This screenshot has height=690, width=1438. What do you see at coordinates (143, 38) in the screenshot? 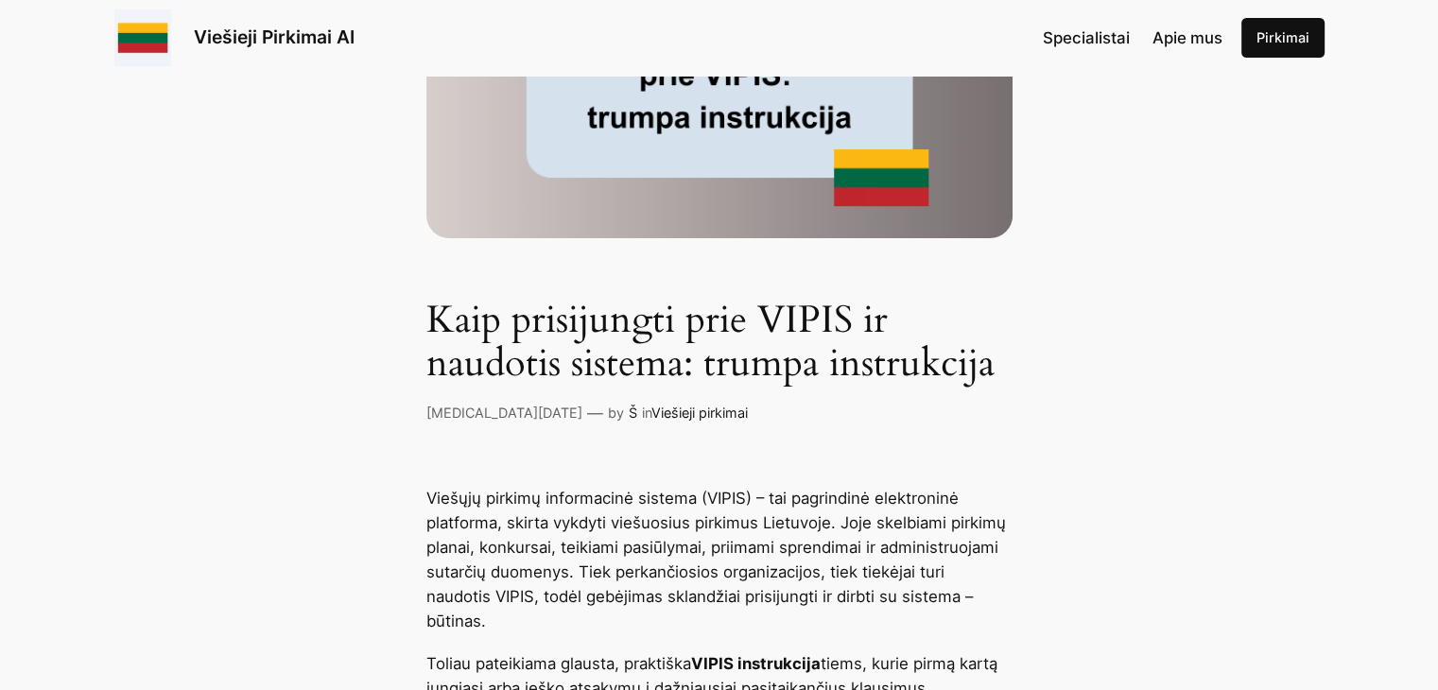
I see `img: Viešieji pirkimai logo` at bounding box center [143, 38].